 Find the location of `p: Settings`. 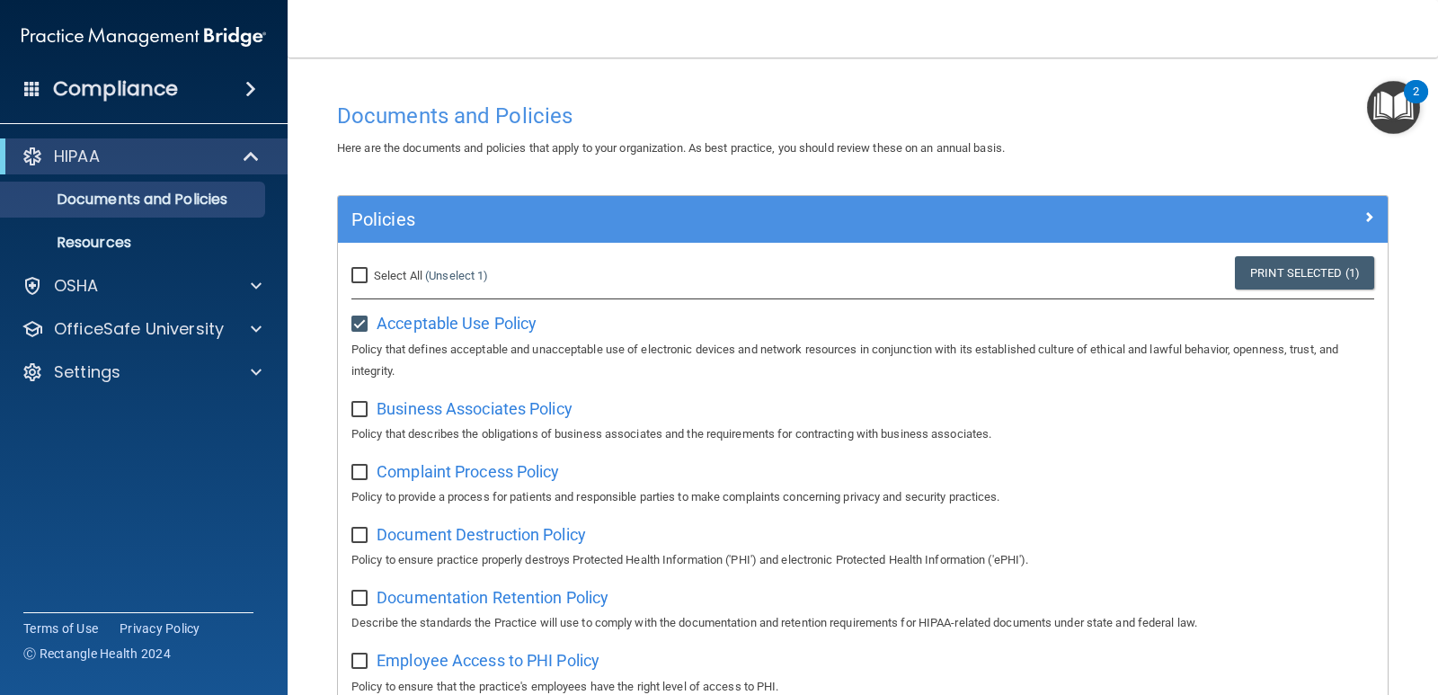

p: Settings is located at coordinates (87, 372).